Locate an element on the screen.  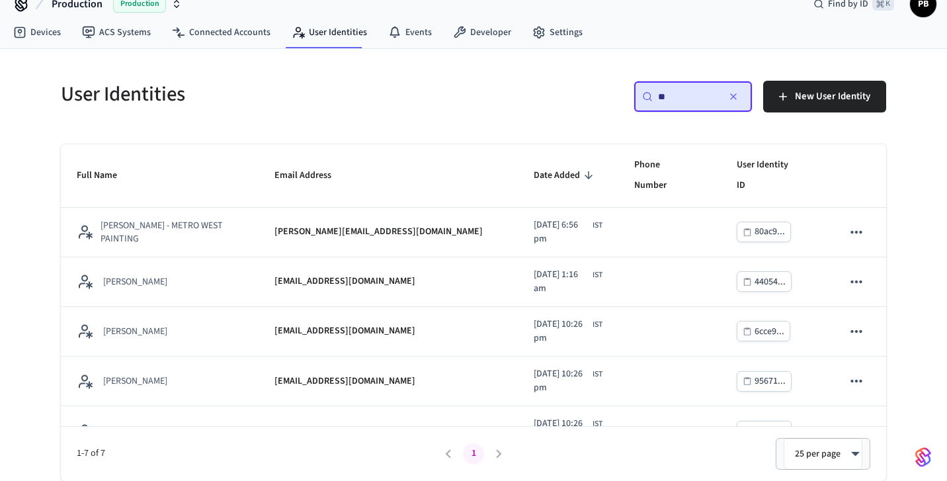
div: 95671... is located at coordinates (770, 381).